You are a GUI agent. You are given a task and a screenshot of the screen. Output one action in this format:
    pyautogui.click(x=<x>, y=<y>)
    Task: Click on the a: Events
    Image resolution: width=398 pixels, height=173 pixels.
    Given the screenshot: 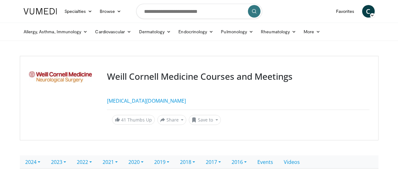 What is the action you would take?
    pyautogui.click(x=265, y=162)
    